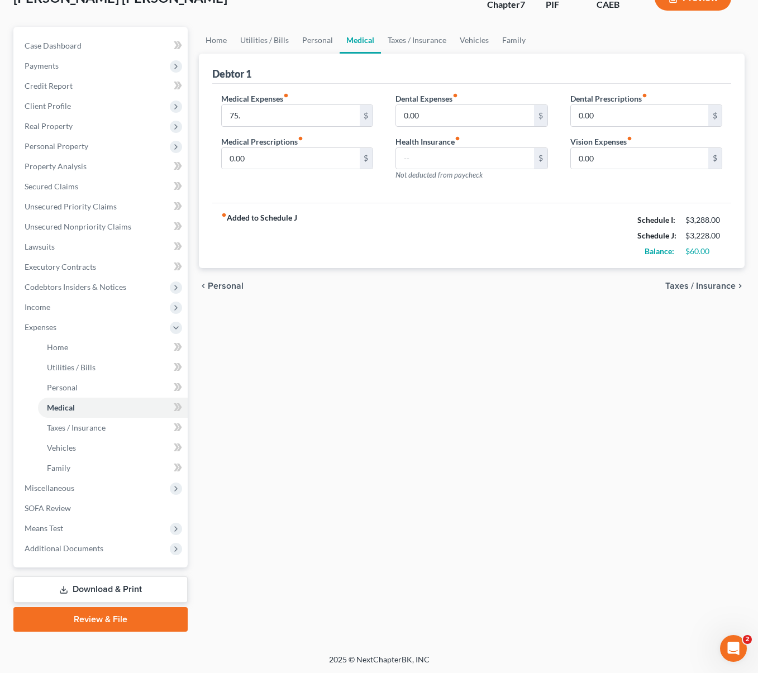  Describe the element at coordinates (70, 206) in the screenshot. I see `span: Unsecured Priority Claims` at that location.